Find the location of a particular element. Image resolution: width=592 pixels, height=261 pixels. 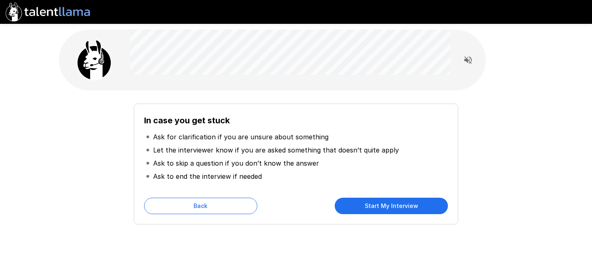

img: llama_clean.png is located at coordinates (94, 60).